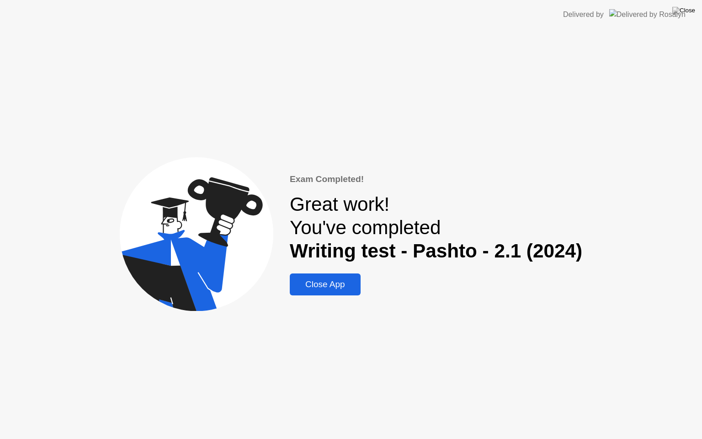 Image resolution: width=702 pixels, height=439 pixels. Describe the element at coordinates (325, 284) in the screenshot. I see `button: Close App` at that location.